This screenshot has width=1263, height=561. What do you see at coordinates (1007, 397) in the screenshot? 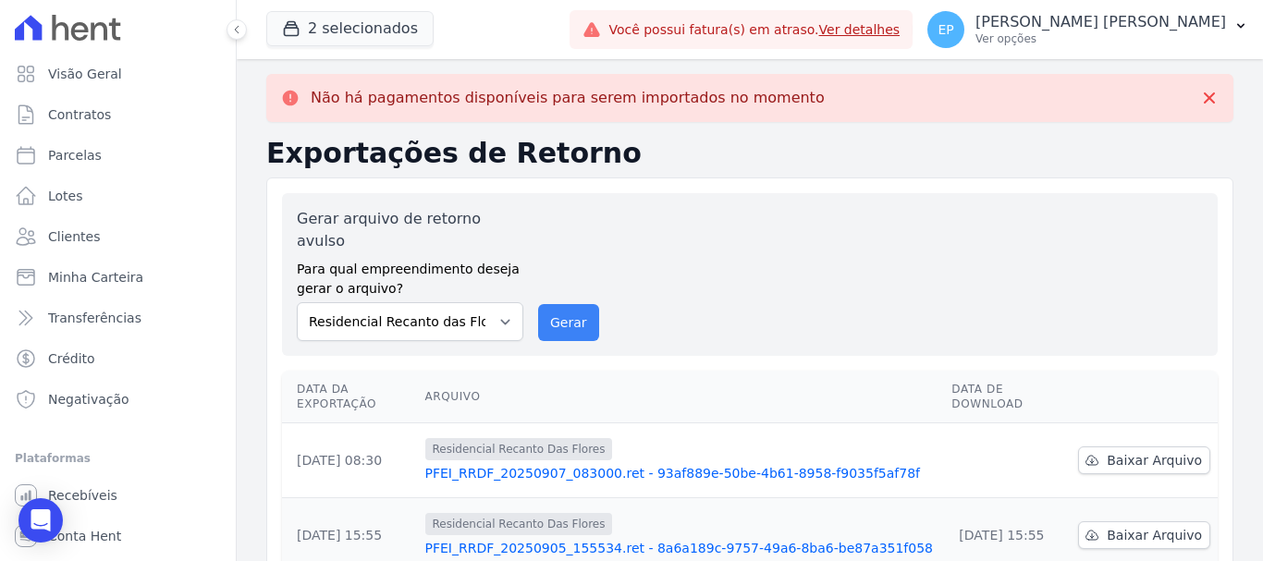
I see `th: Data de Download` at bounding box center [1007, 397].